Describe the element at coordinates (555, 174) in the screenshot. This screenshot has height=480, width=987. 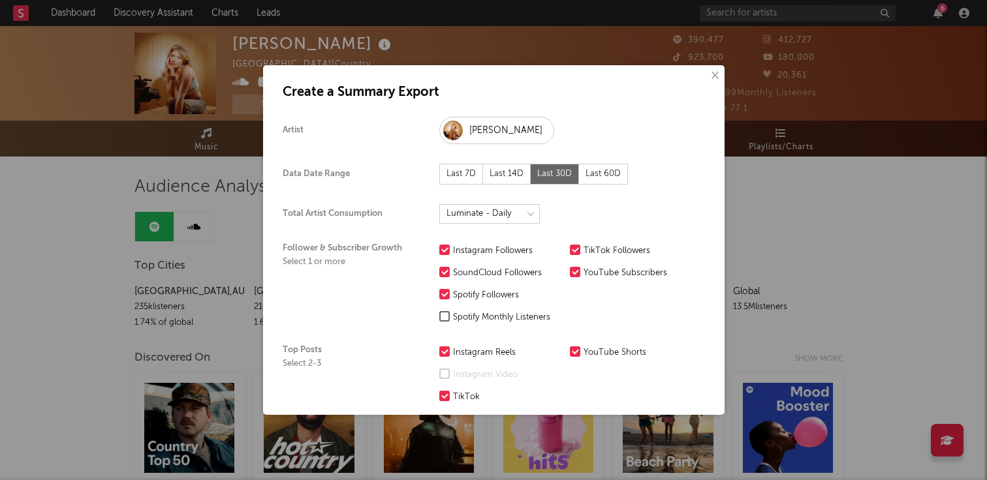
I see `div: Last 30D` at that location.